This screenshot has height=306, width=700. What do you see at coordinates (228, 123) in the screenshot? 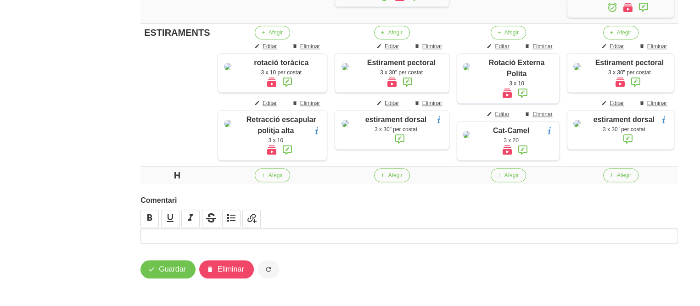
I see `img: 8ea60705-12ae-42e8-83e1-4ba62b1261d5%2Factivities%2Fretracci%C3%B3%20politja%20alta.jpg` at bounding box center [228, 123].